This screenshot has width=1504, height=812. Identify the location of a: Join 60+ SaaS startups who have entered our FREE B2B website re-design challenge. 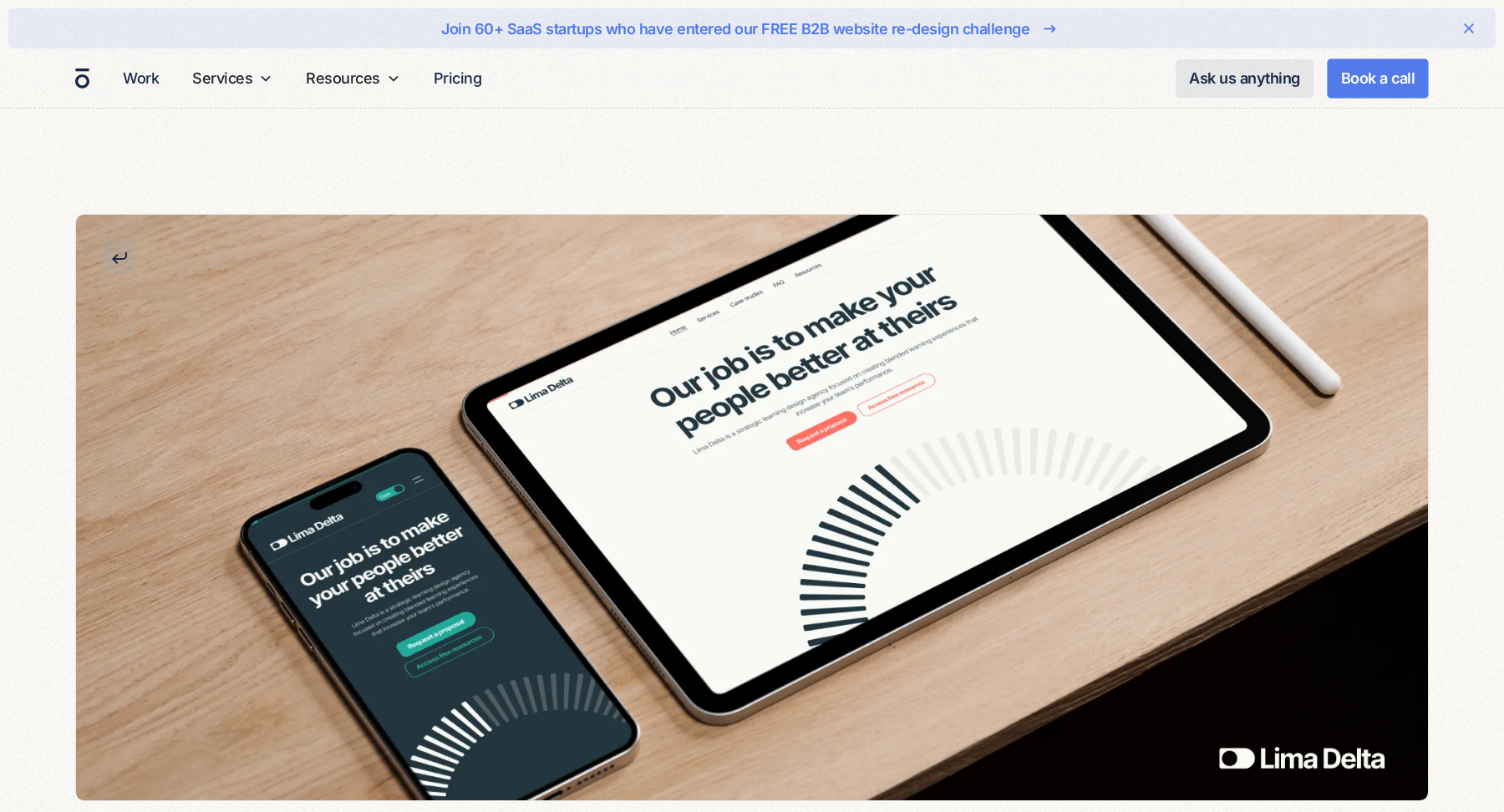
(752, 29).